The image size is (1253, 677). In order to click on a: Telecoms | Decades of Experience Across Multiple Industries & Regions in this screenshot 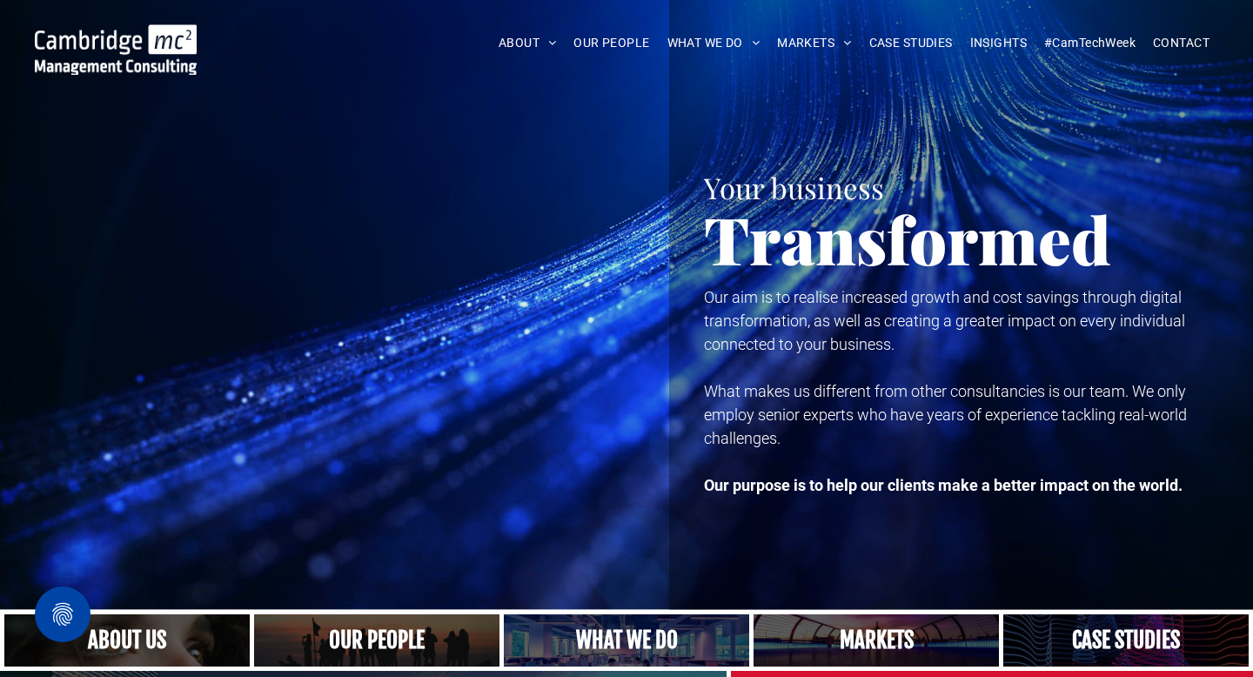, I will do `click(876, 640)`.